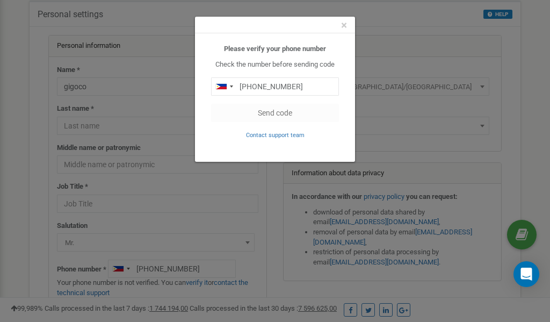  Describe the element at coordinates (275, 87) in the screenshot. I see `input: 0905 123 4567` at that location.